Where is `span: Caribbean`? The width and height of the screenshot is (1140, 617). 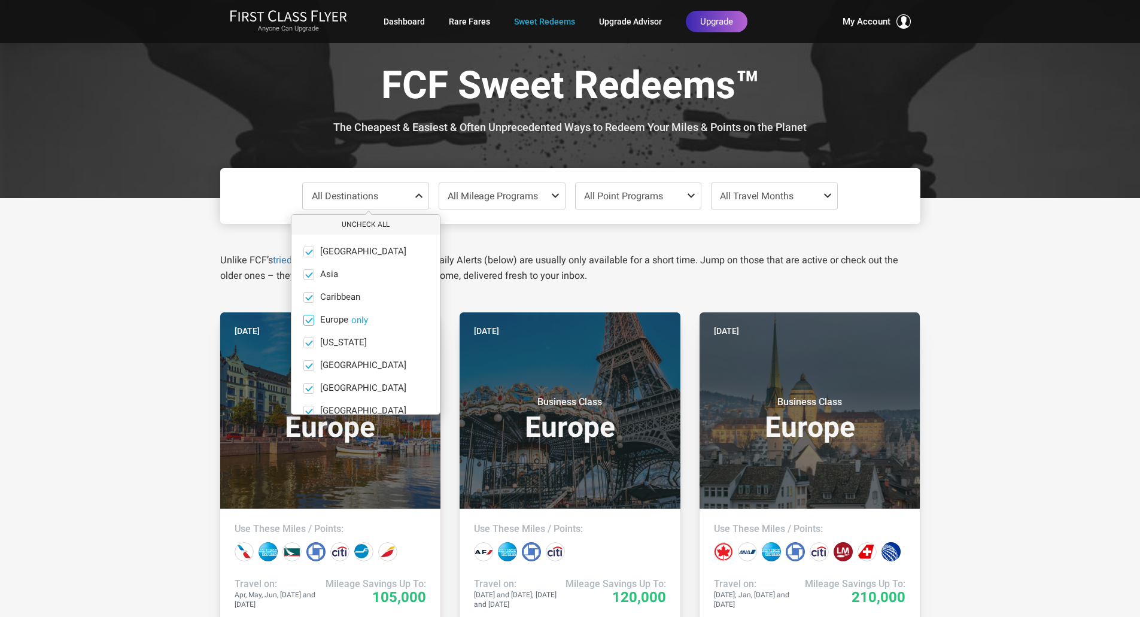 span: Caribbean is located at coordinates (340, 298).